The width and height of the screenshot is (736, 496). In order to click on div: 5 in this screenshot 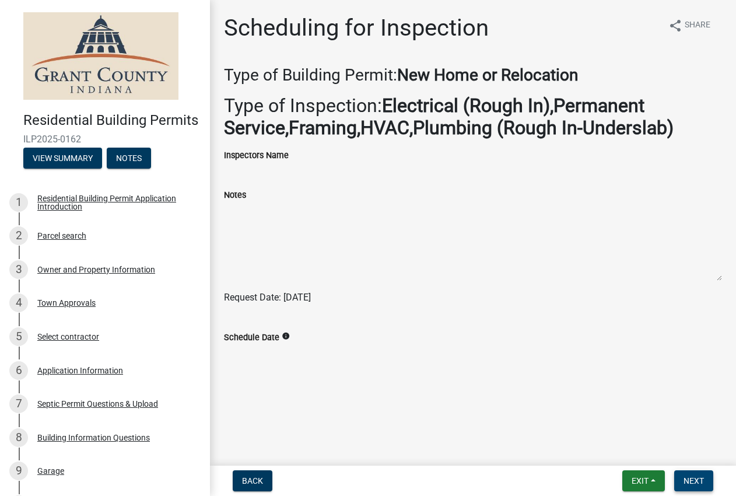, I will do `click(19, 336)`.